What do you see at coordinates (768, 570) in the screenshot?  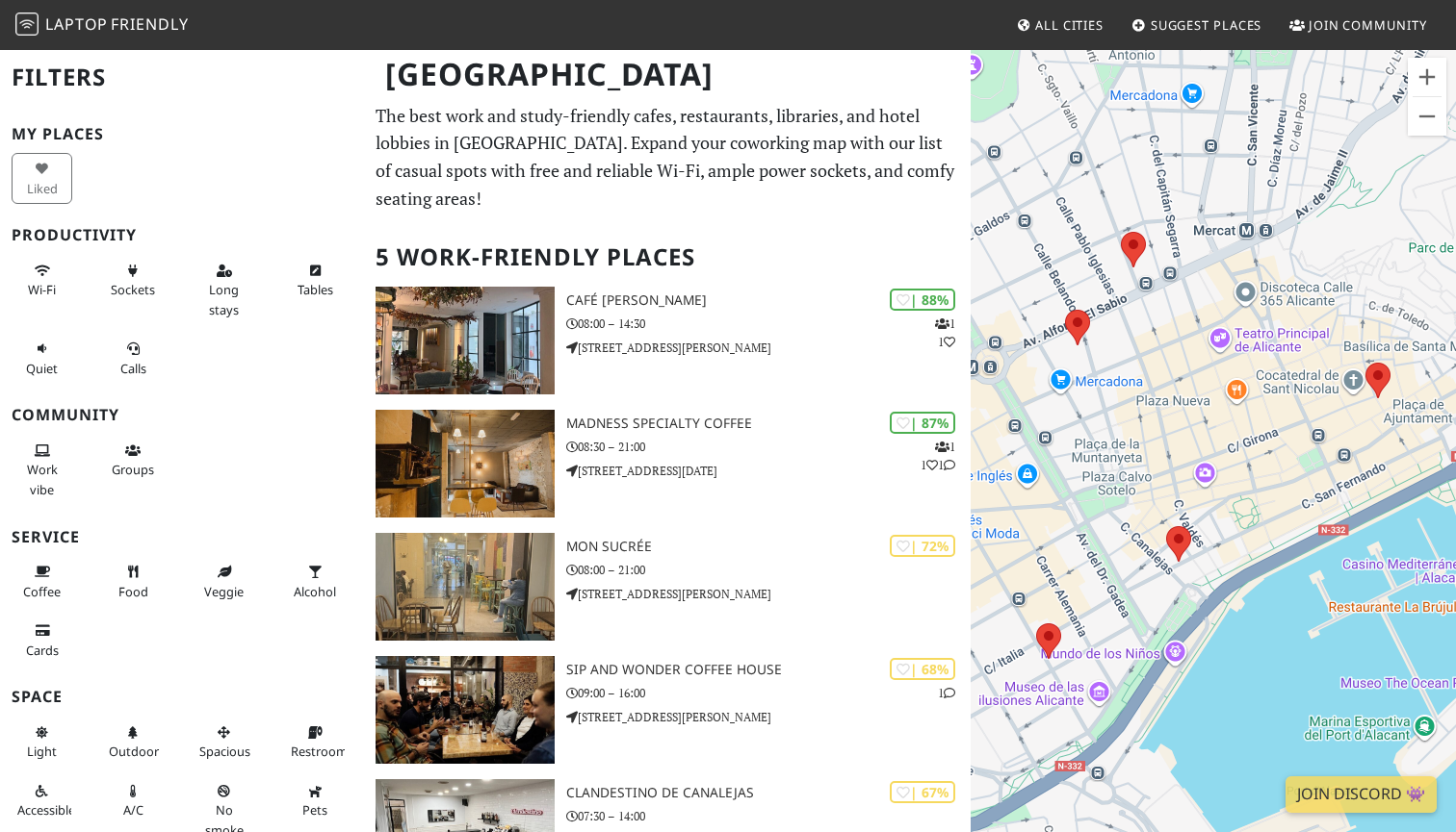 I see `p: 08:00 – 21:00` at bounding box center [768, 570].